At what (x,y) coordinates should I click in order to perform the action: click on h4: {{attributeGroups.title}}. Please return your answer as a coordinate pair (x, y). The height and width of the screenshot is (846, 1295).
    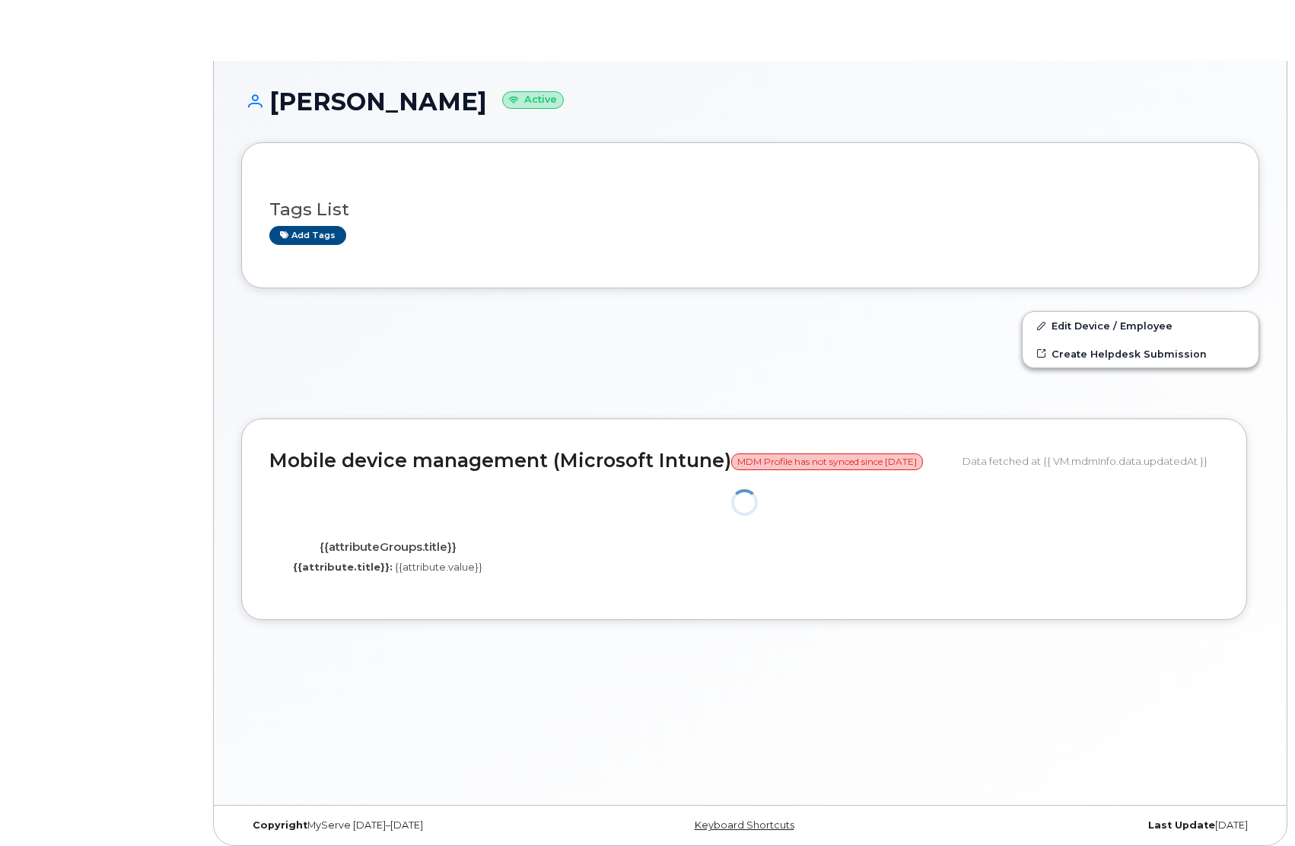
    Looking at the image, I should click on (388, 547).